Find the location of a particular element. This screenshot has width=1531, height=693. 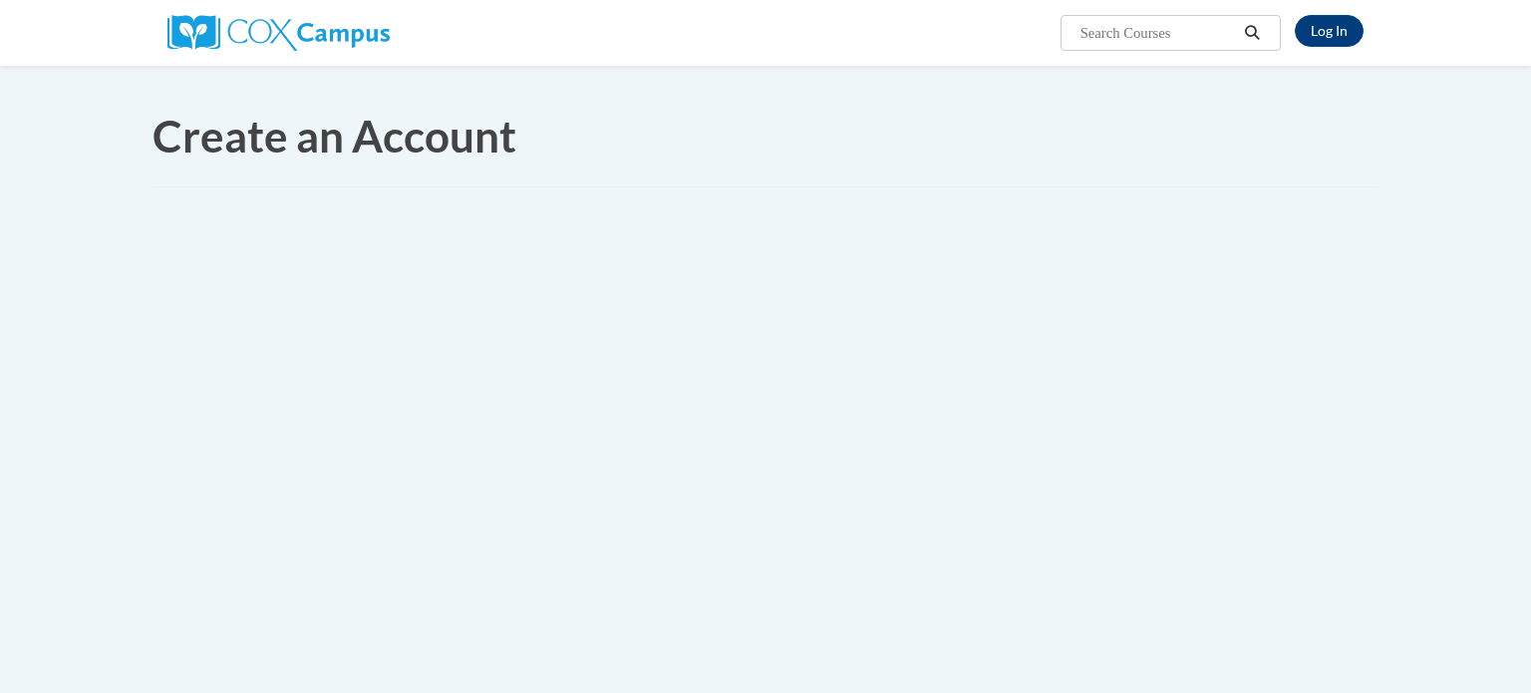

button: Search is located at coordinates (1253, 33).